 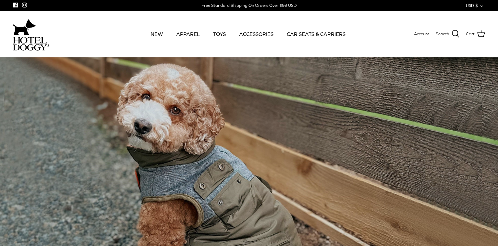 What do you see at coordinates (442, 34) in the screenshot?
I see `span: Search` at bounding box center [442, 34].